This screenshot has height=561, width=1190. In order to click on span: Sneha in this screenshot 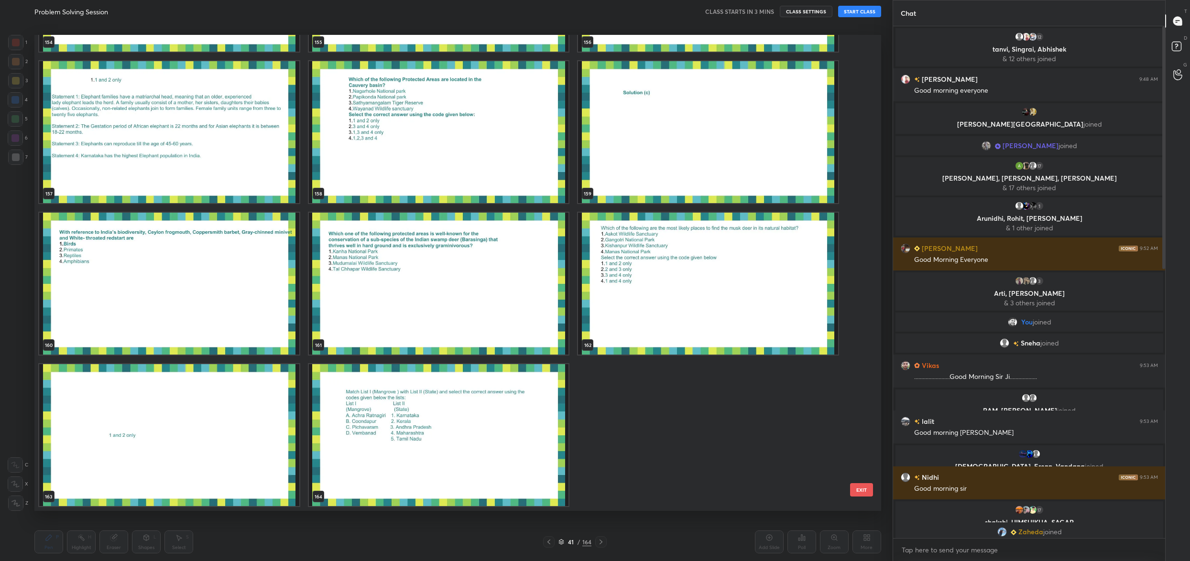, I will do `click(1030, 343)`.